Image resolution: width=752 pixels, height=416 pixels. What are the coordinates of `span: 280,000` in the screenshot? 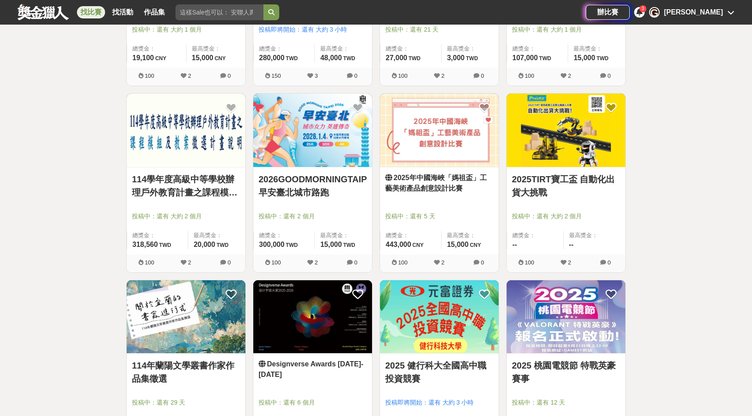 It's located at (272, 58).